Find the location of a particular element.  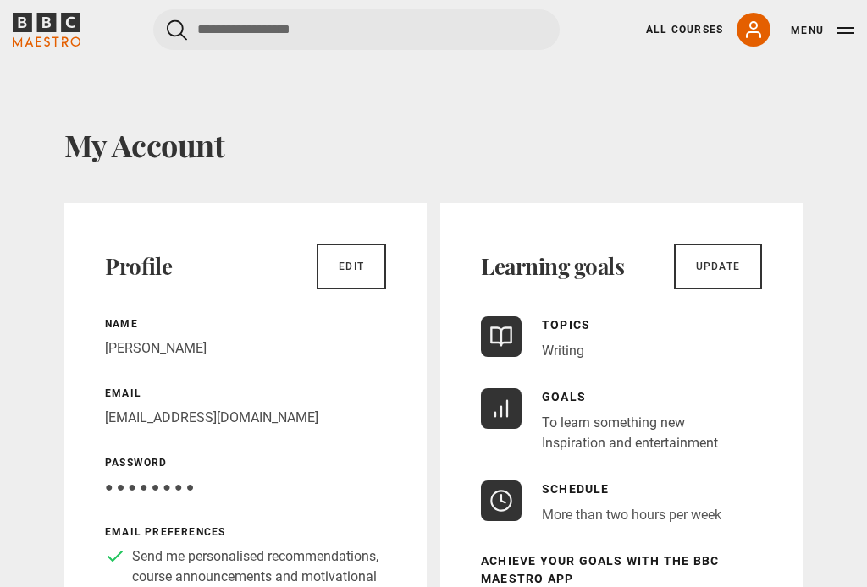

p: More than two hours per week is located at coordinates (631, 515).